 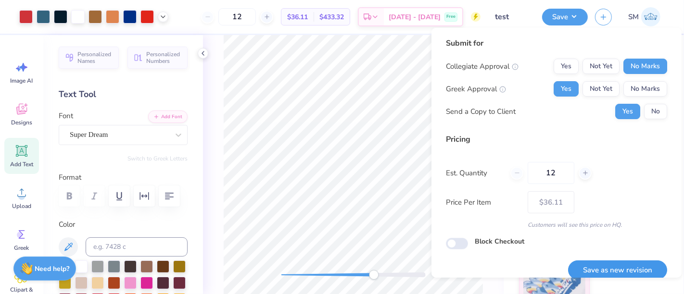 I want to click on input: Untitled Design, so click(x=511, y=17).